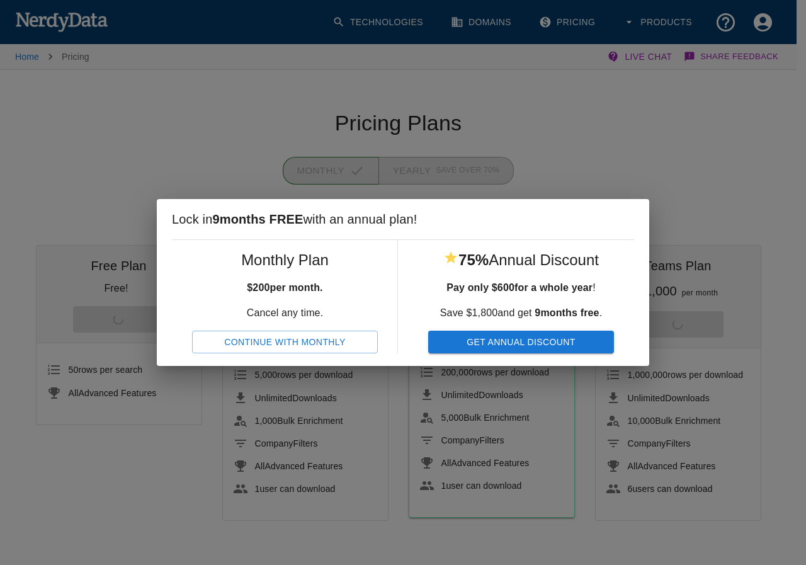 This screenshot has height=565, width=806. What do you see at coordinates (285, 260) in the screenshot?
I see `h5: Monthly Plan` at bounding box center [285, 260].